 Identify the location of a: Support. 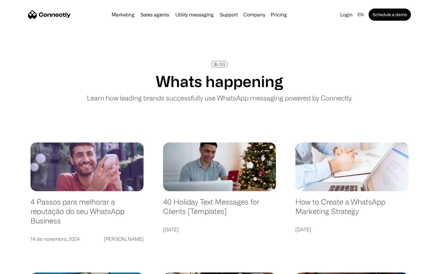
(229, 15).